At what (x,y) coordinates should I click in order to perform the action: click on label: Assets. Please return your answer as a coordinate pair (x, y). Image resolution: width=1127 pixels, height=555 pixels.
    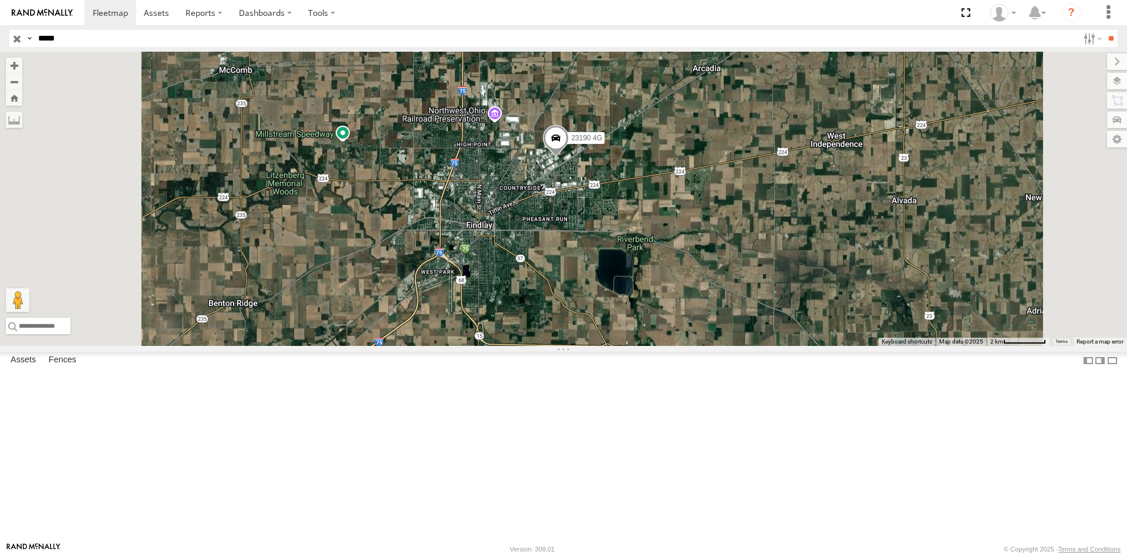
    Looking at the image, I should click on (23, 360).